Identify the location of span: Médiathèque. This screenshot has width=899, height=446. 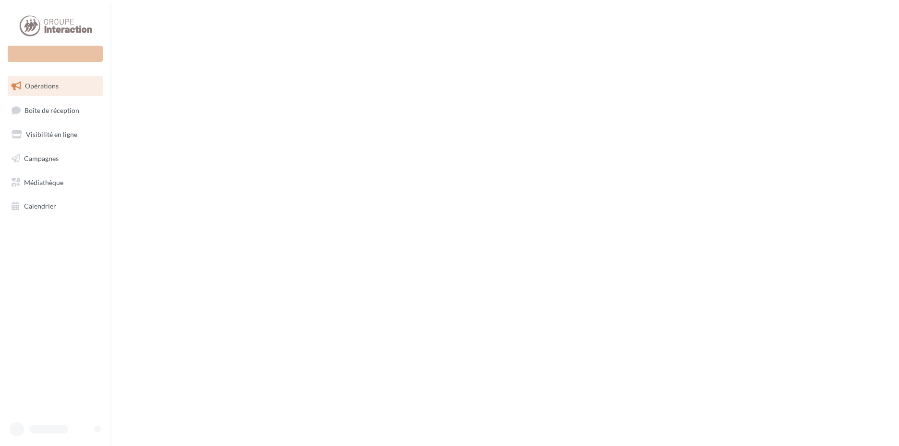
(44, 181).